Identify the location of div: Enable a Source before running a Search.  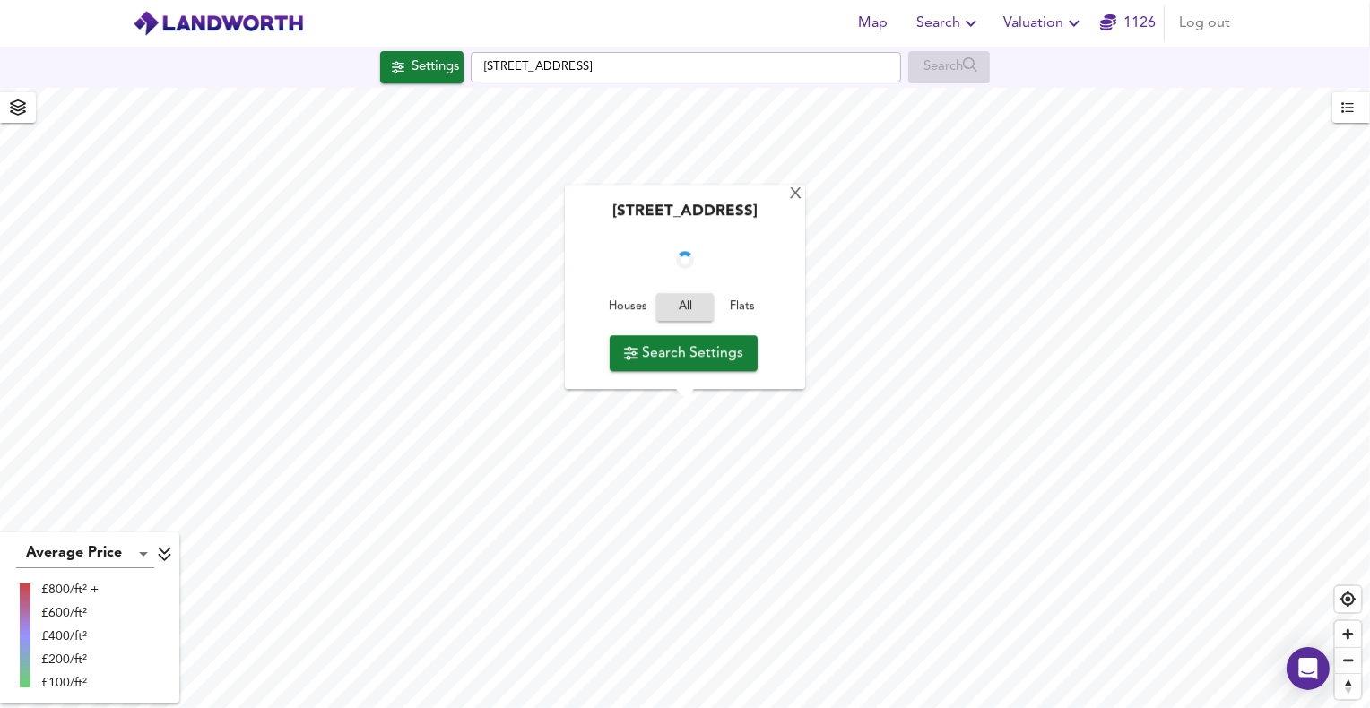
(949, 67).